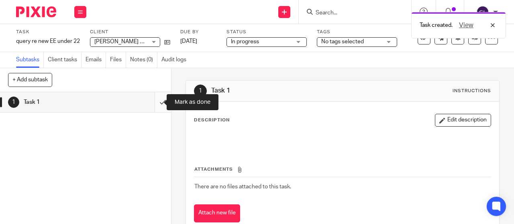 Image resolution: width=514 pixels, height=224 pixels. Describe the element at coordinates (436, 25) in the screenshot. I see `p: Task created.` at that location.